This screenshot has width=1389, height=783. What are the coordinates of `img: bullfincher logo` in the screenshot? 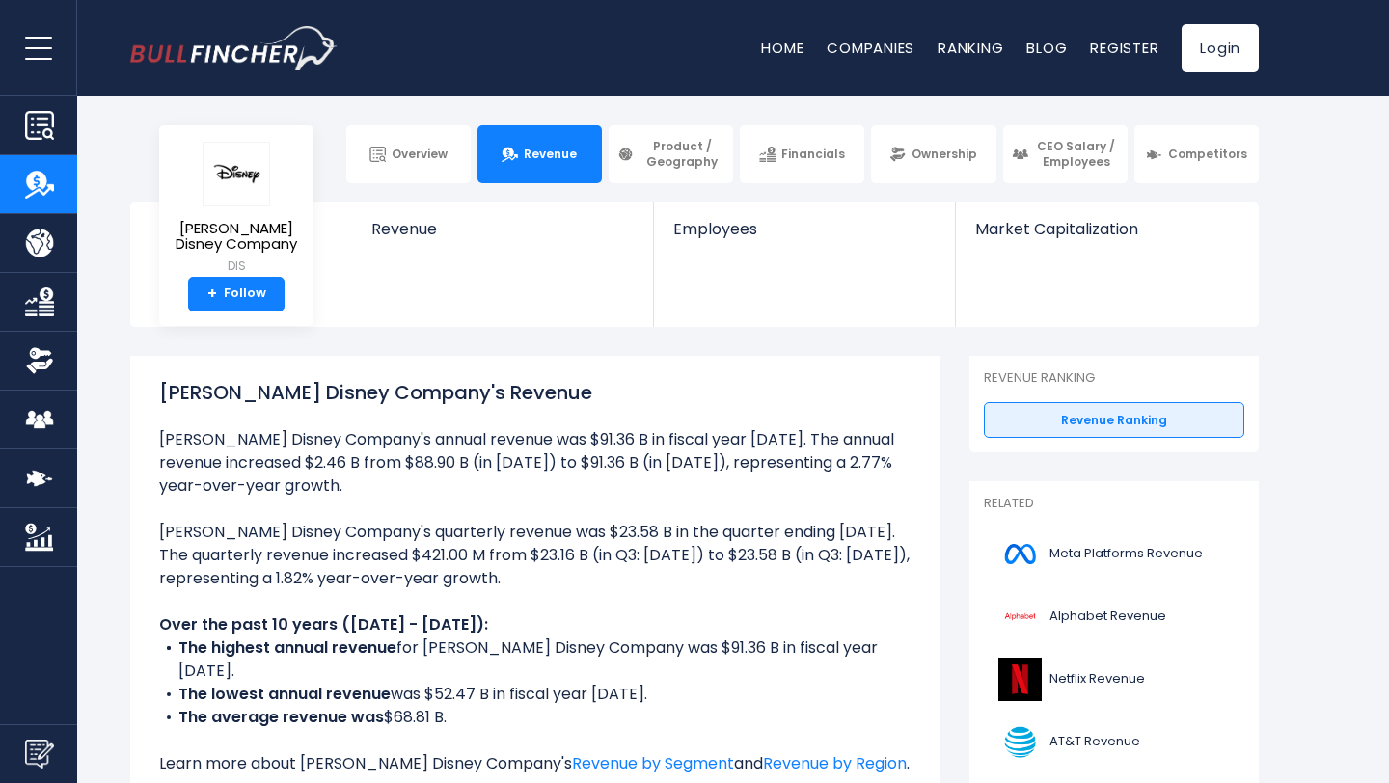 It's located at (233, 48).